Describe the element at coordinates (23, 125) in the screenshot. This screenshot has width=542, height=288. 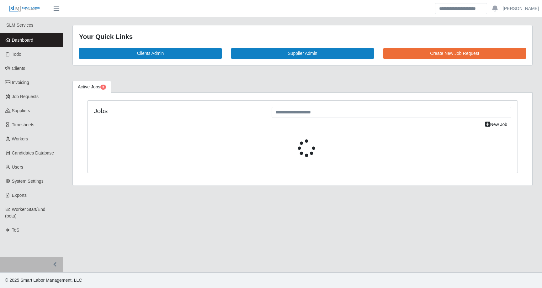
I see `span: Timesheets` at that location.